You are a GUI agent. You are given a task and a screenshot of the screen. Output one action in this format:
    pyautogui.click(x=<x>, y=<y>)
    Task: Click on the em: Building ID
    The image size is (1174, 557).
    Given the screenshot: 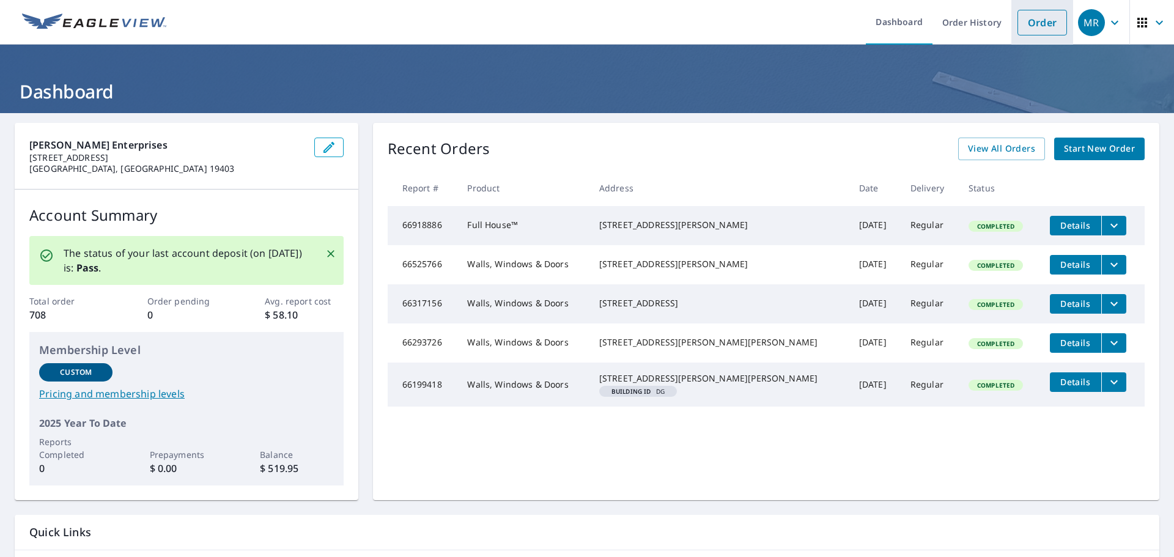 What is the action you would take?
    pyautogui.click(x=631, y=391)
    